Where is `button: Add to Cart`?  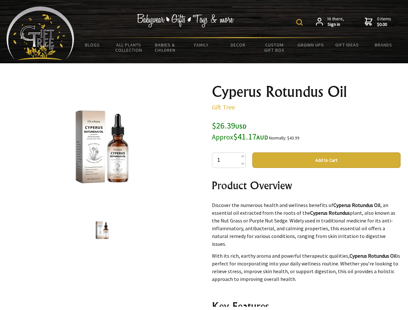 button: Add to Cart is located at coordinates (326, 160).